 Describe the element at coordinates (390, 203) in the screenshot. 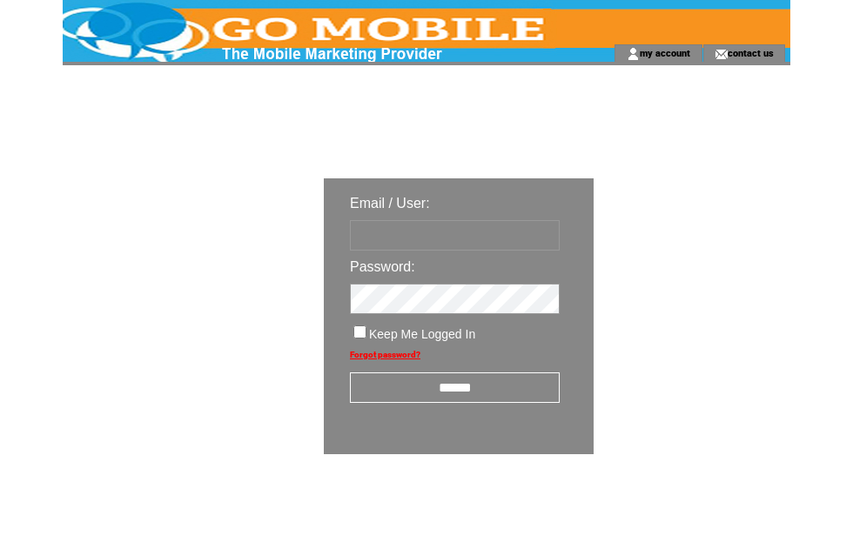

I see `span: Email / User:` at that location.